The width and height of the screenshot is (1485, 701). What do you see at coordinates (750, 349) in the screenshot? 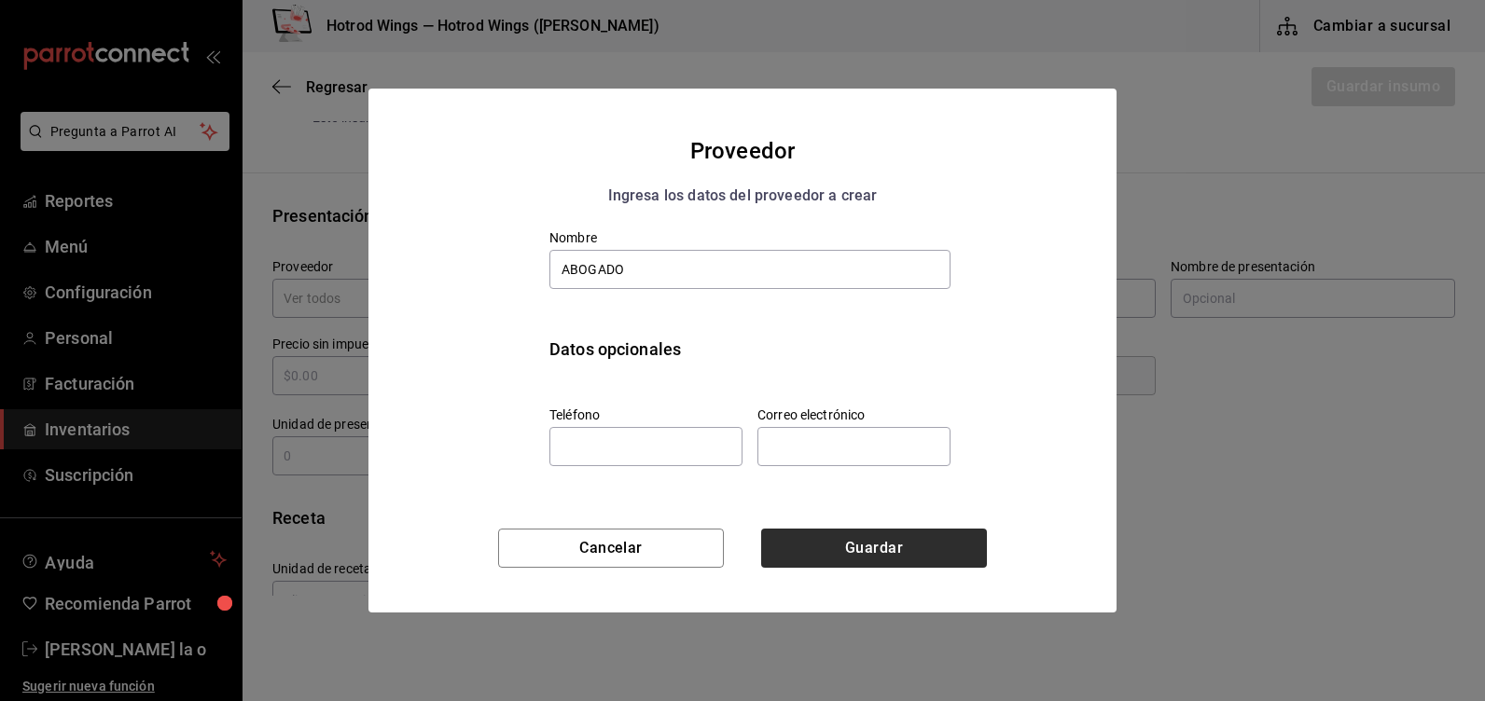
I see `div: Datos opcionales` at bounding box center [750, 349].